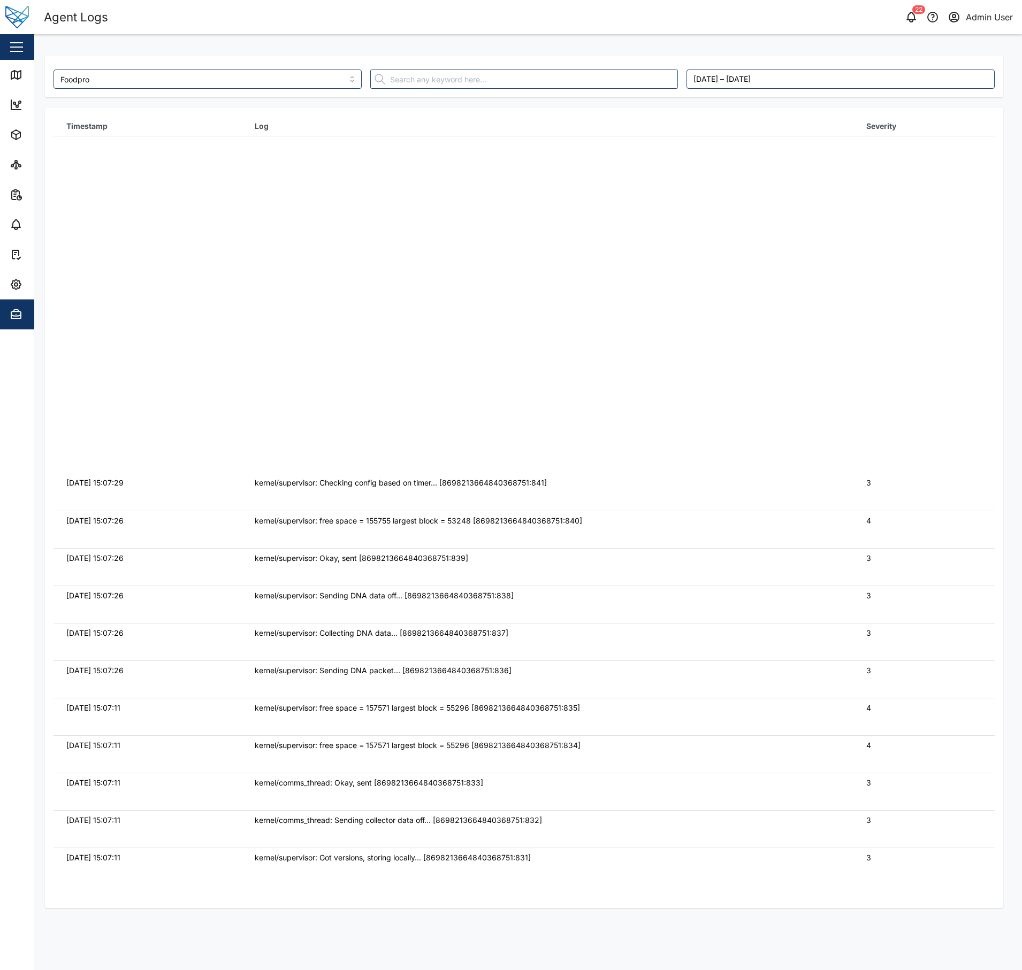 Image resolution: width=1022 pixels, height=970 pixels. Describe the element at coordinates (547, 783) in the screenshot. I see `div: kernel/comms_thread: Okay, sent [8698213664840368751:833]` at that location.